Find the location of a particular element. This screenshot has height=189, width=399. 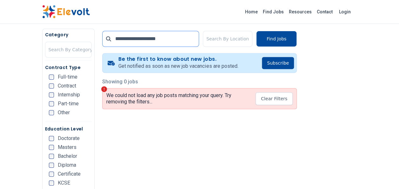

a: Login is located at coordinates (345, 12).